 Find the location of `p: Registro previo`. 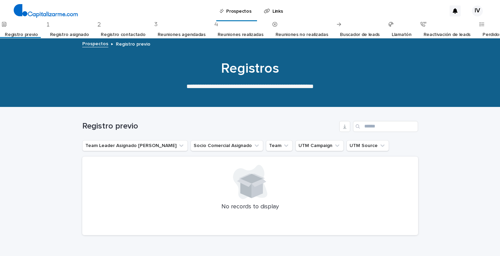

p: Registro previo is located at coordinates (133, 43).